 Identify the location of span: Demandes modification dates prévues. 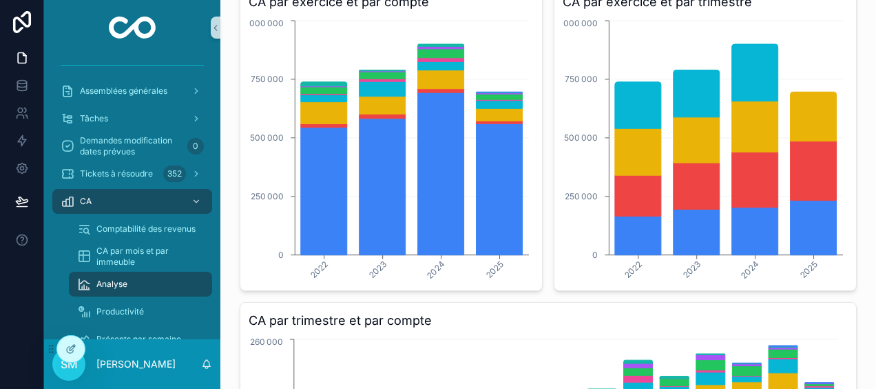
(131, 146).